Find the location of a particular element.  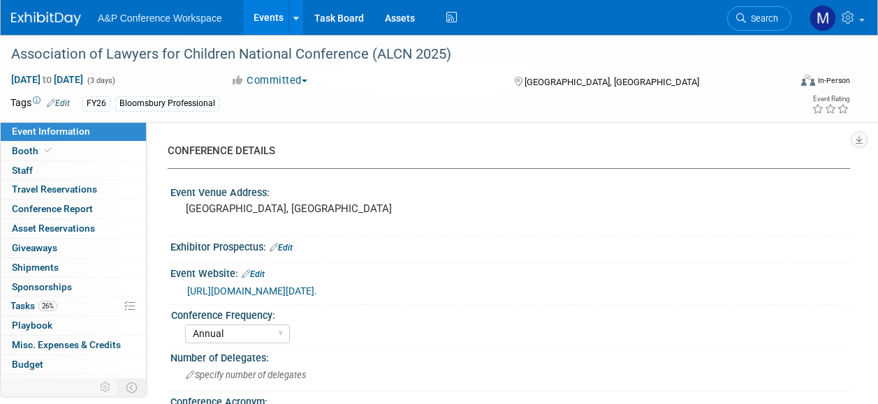

div: Event Website: is located at coordinates (510, 272).